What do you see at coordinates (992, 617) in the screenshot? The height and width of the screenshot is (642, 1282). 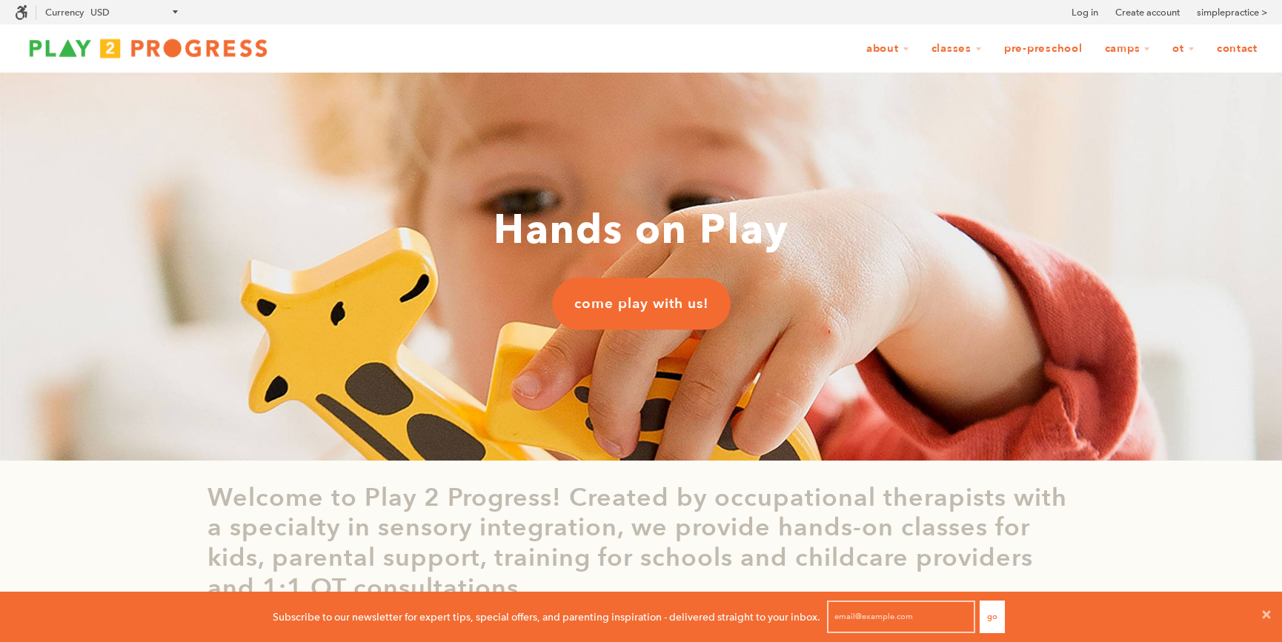 I see `button: Go` at bounding box center [992, 617].